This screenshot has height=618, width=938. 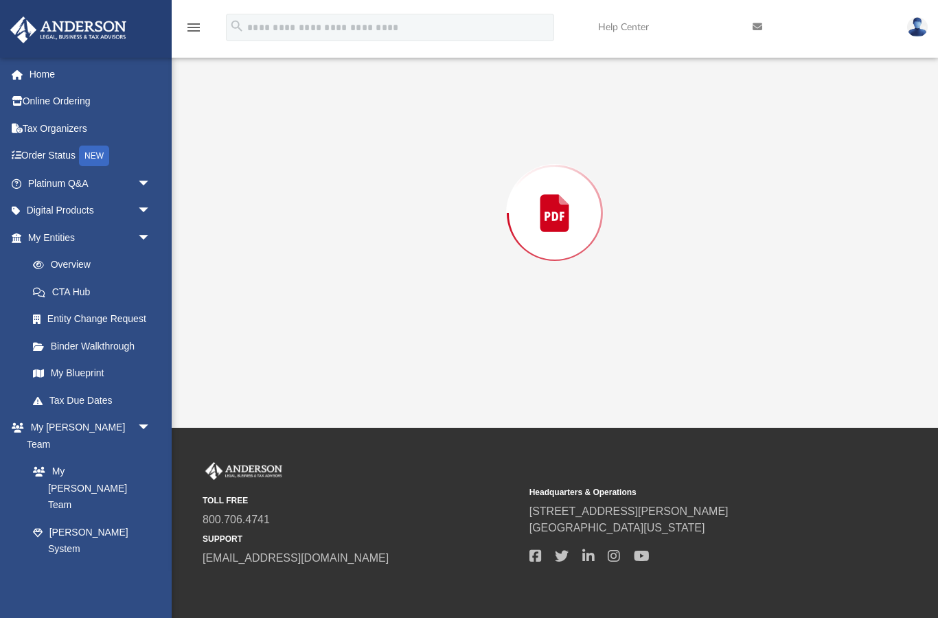 I want to click on a: menu, so click(x=194, y=31).